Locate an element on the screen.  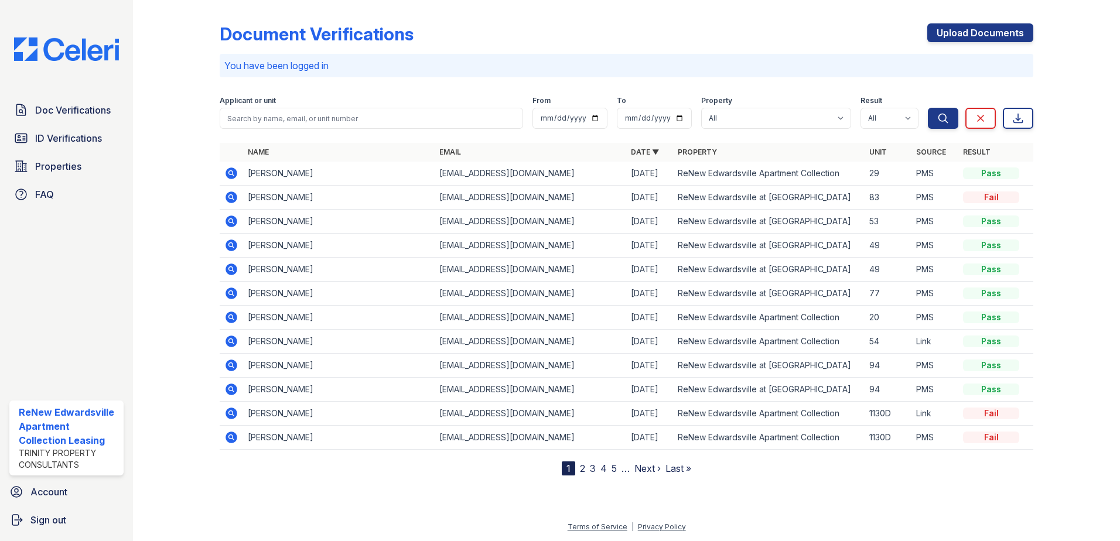
a: Result is located at coordinates (977, 152).